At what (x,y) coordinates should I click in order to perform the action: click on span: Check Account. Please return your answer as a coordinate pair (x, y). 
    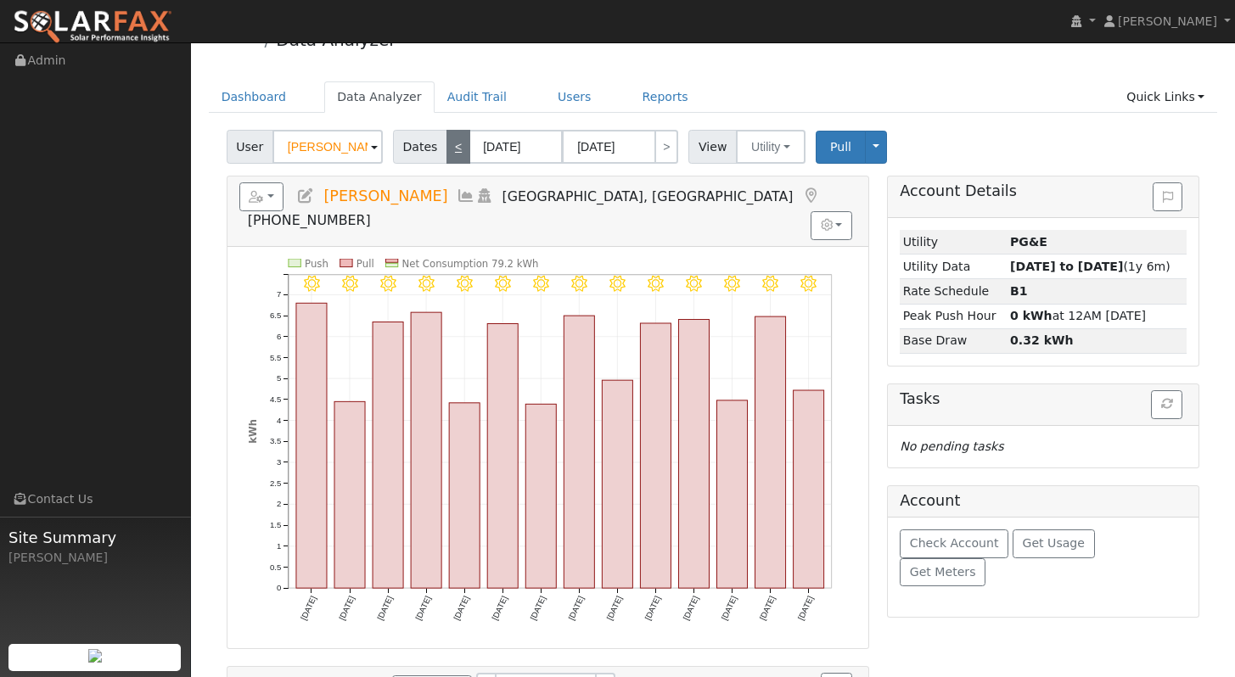
    Looking at the image, I should click on (954, 543).